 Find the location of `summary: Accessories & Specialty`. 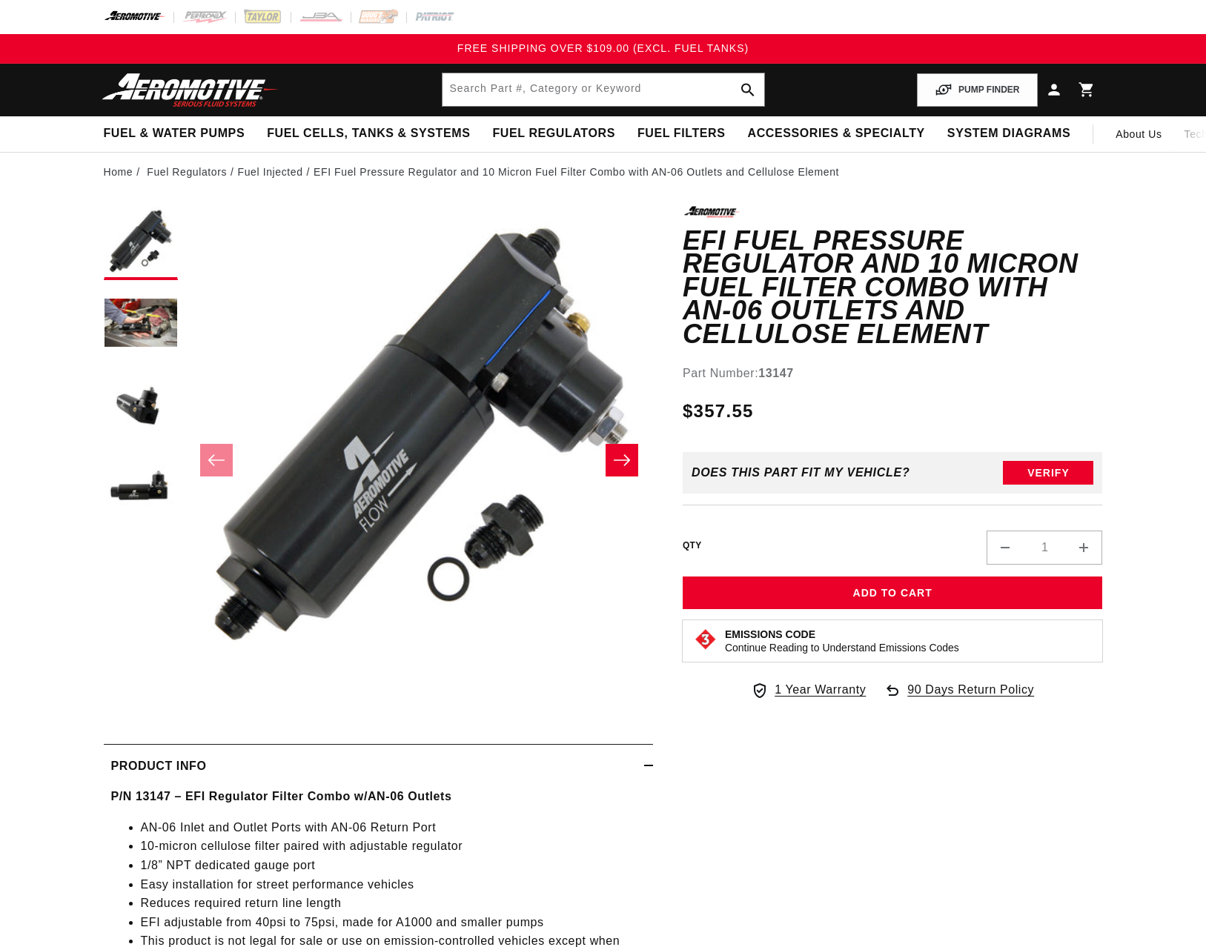

summary: Accessories & Specialty is located at coordinates (836, 133).